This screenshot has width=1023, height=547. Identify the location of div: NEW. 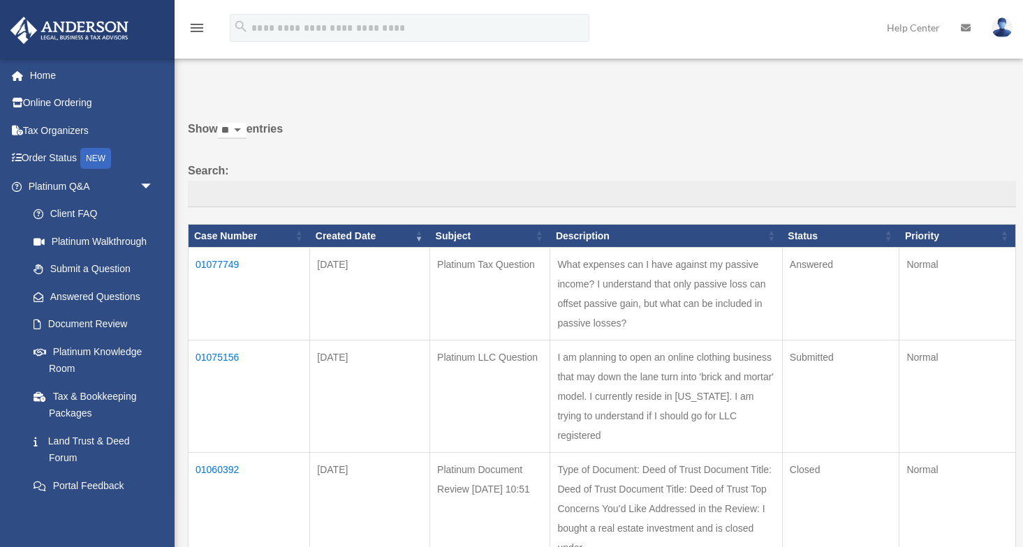
(96, 158).